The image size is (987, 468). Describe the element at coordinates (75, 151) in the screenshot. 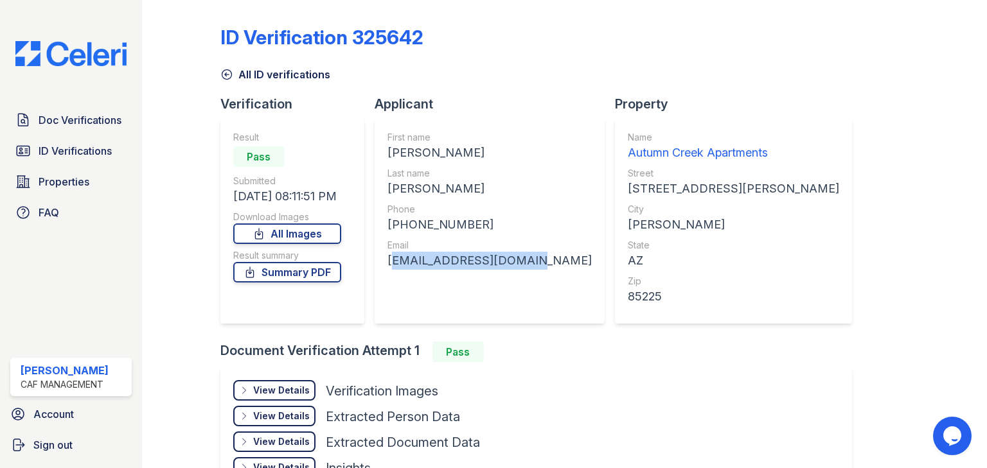

I see `span: ID Verifications` at that location.